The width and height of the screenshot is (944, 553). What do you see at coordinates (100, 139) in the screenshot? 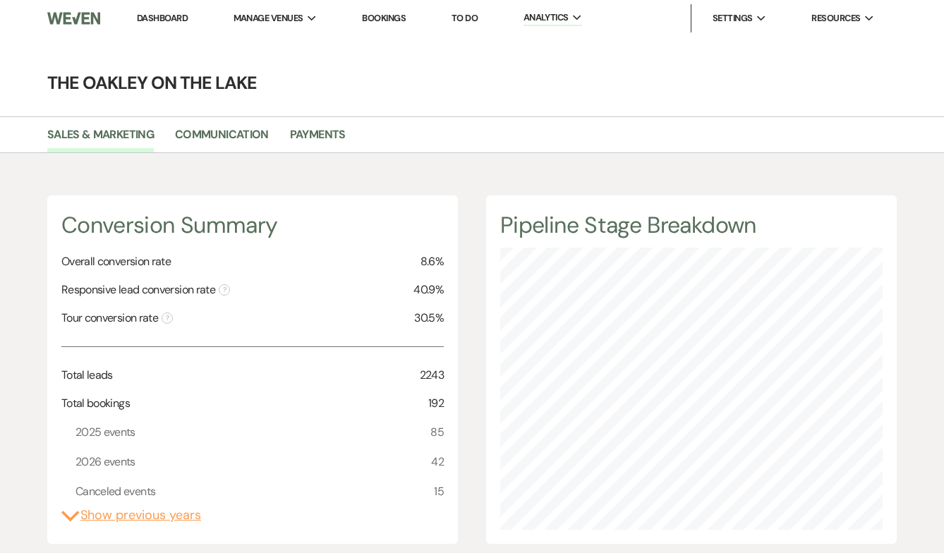
I see `a: Sales & Marketing` at bounding box center [100, 139].